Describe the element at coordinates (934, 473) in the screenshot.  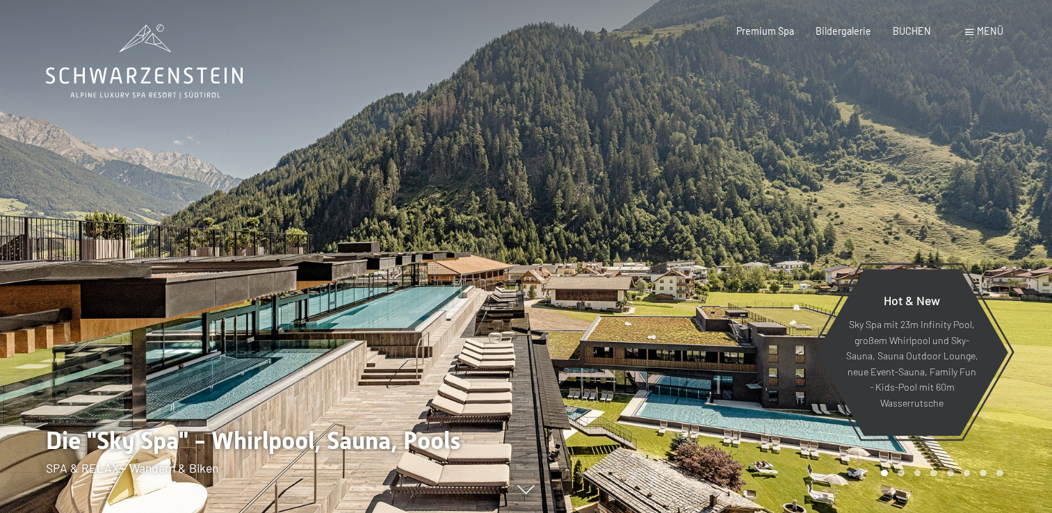
I see `div: Carousel Page 4` at that location.